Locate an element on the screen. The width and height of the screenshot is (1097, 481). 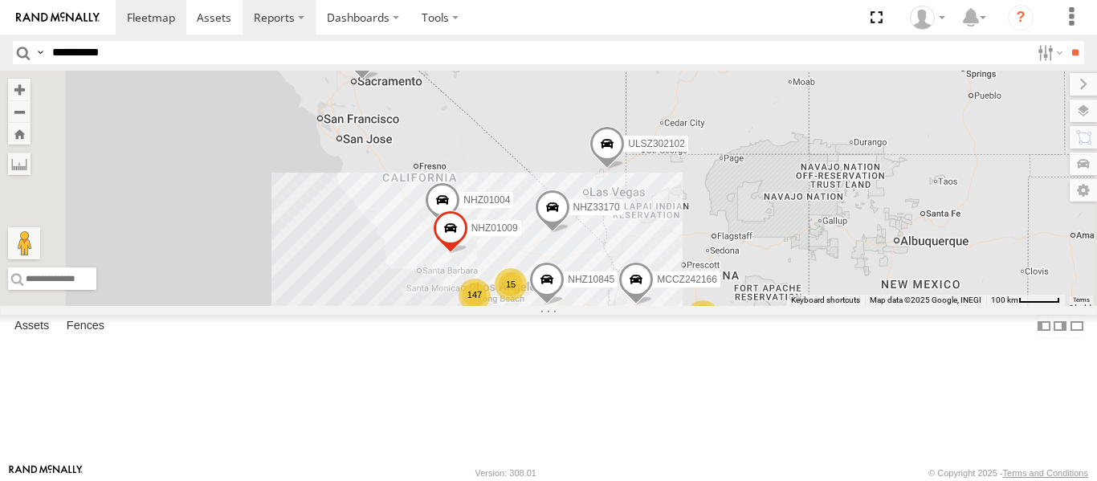
div: 147 is located at coordinates (474, 295).